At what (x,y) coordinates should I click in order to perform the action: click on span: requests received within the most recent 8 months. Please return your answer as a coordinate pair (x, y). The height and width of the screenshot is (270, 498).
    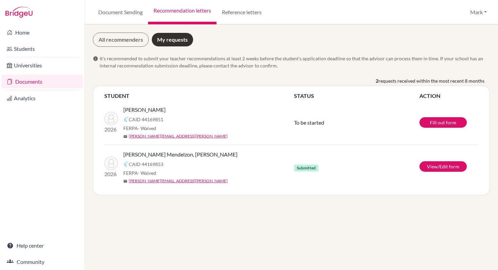
    Looking at the image, I should click on (432, 81).